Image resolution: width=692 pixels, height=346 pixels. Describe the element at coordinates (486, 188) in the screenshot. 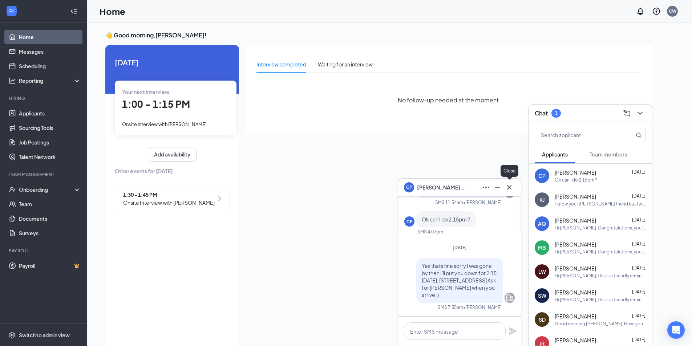

I see `svg: Ellipses` at that location.